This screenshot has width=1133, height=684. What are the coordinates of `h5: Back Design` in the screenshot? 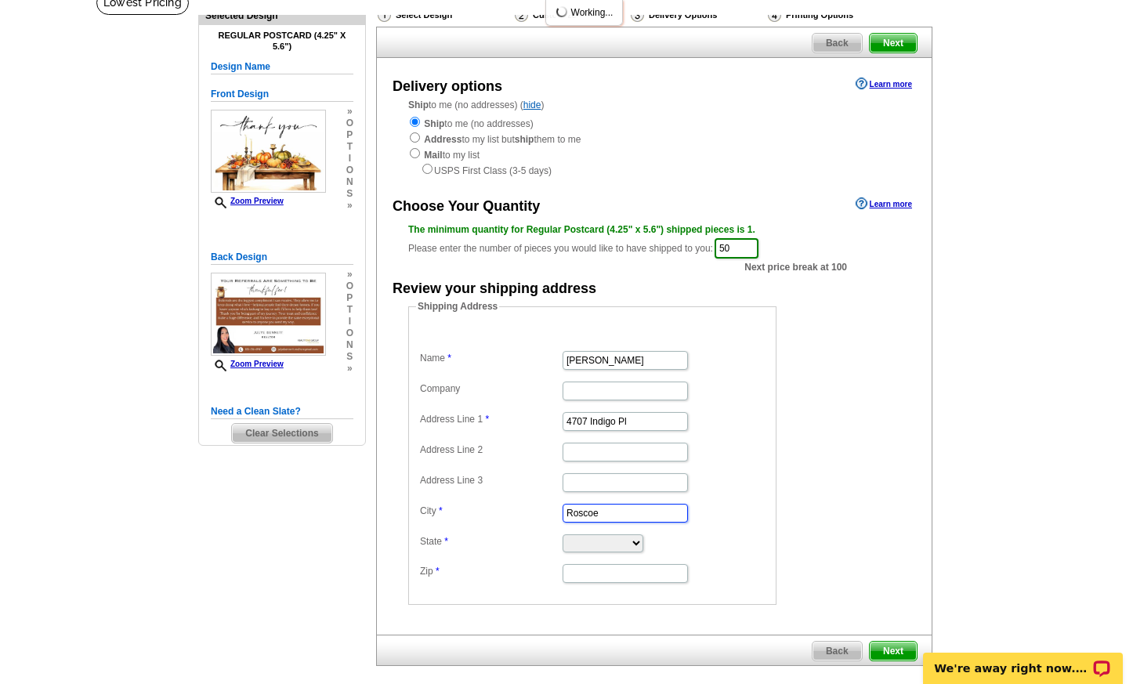 It's located at (282, 257).